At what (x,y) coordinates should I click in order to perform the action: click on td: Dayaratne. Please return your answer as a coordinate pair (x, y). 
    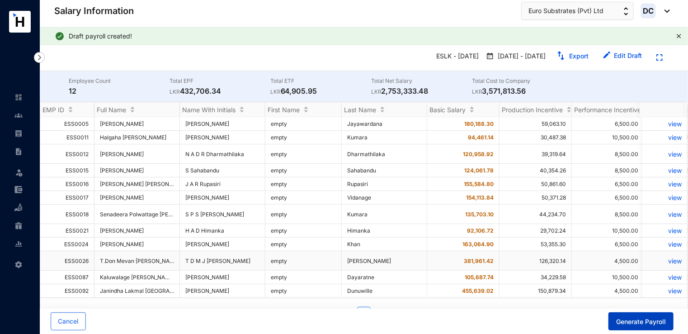
    Looking at the image, I should click on (384, 277).